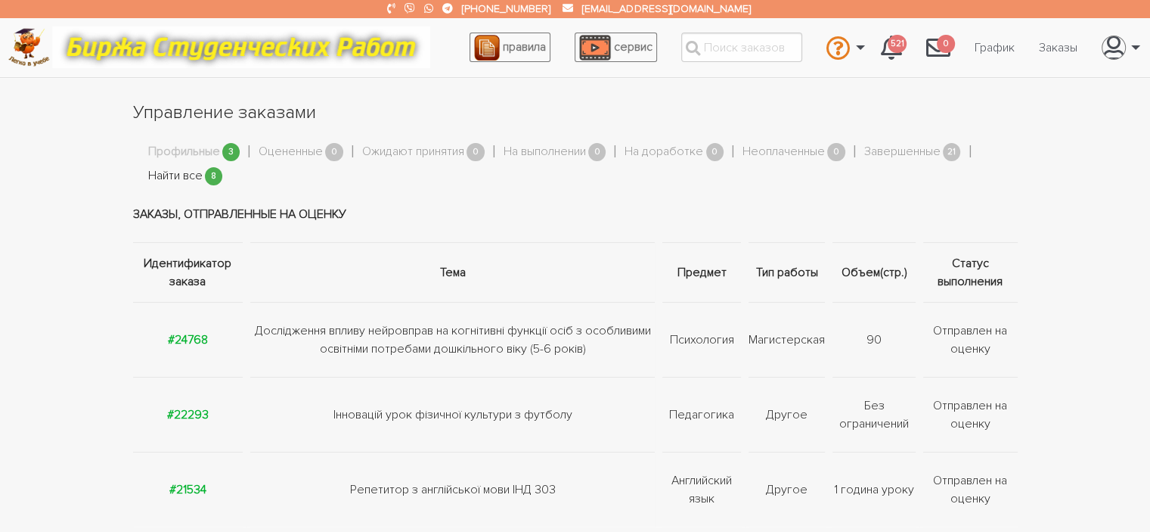 The image size is (1150, 532). Describe the element at coordinates (487, 48) in the screenshot. I see `img: agreement_icon-feca34a61ba7f3d1581b08bc946b2ec1ccb426f67415f344566775c155b7f62c.png` at that location.